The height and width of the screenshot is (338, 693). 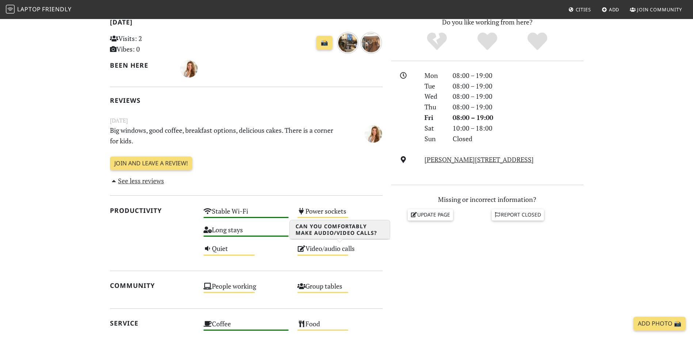 I want to click on a: Update page, so click(x=430, y=214).